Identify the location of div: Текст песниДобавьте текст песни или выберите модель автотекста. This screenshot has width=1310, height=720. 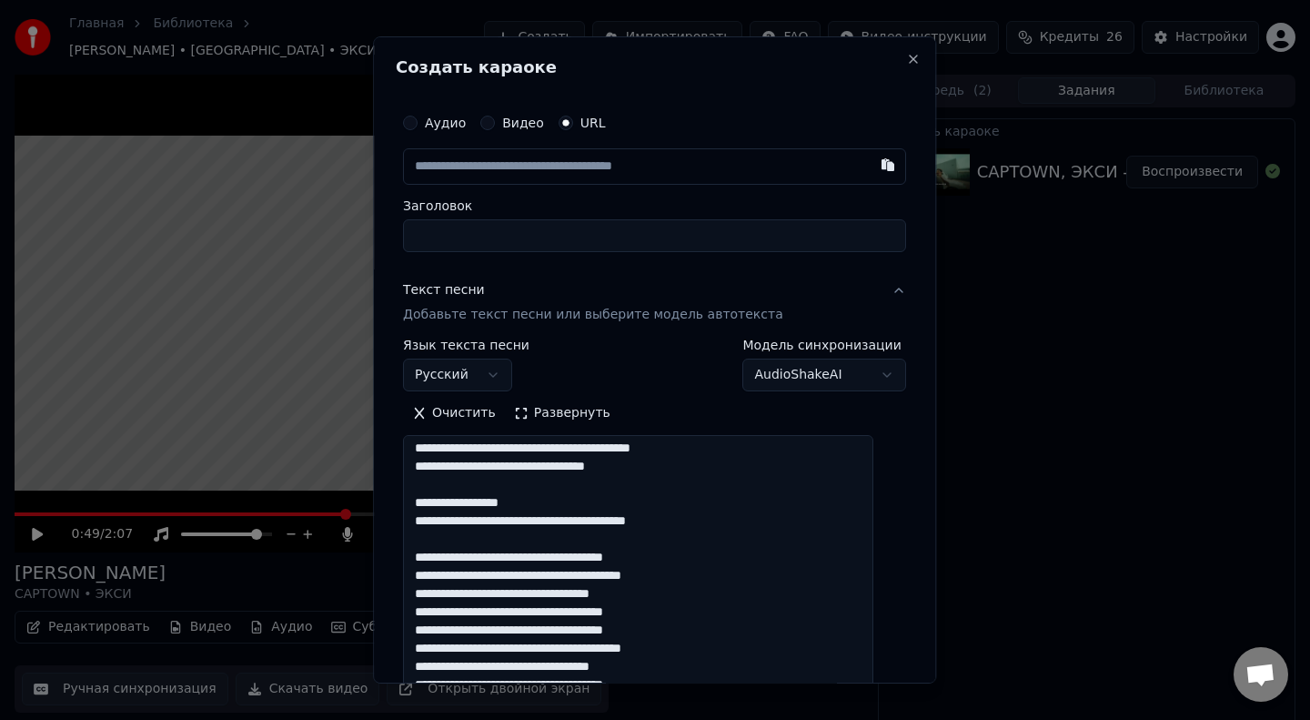
(654, 528).